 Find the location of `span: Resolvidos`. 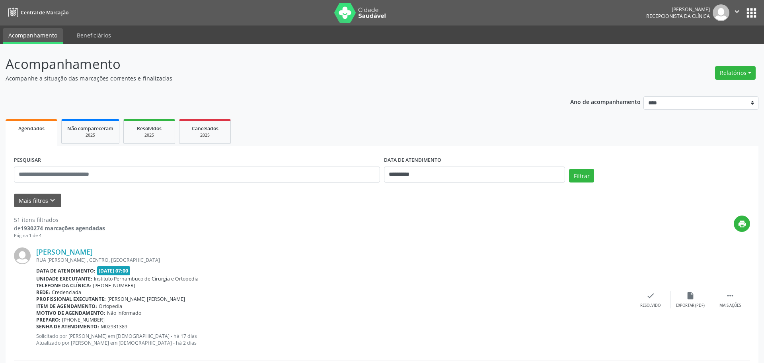

span: Resolvidos is located at coordinates (149, 128).